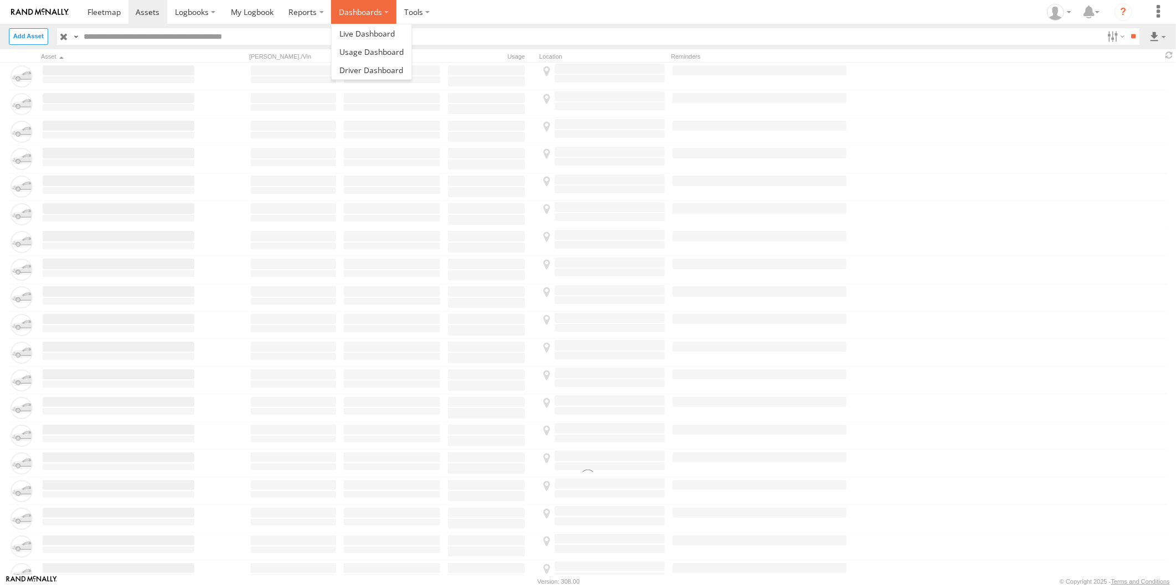  Describe the element at coordinates (32, 582) in the screenshot. I see `a: Visit our Website` at that location.